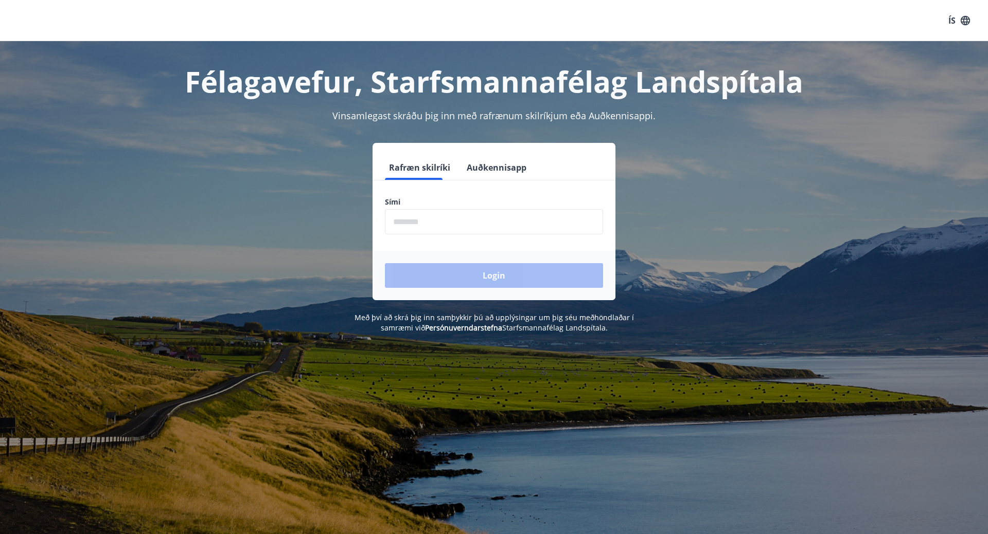  What do you see at coordinates (494, 323) in the screenshot?
I see `span: Með því að skrá þig inn samþykkir þú að upplýsingar um þig séu meðhöndlaðar í samræmi við Starfsm...` at bounding box center [494, 323].